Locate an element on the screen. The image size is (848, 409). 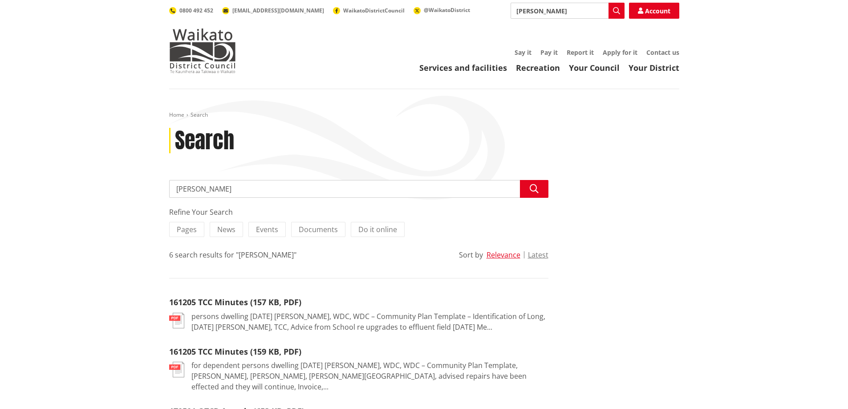
a: 0800 492 452 is located at coordinates (191, 10).